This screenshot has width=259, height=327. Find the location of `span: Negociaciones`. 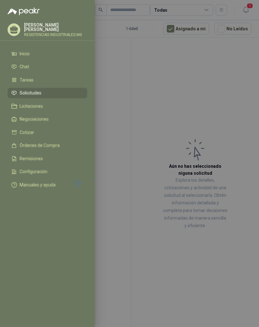

span: Negociaciones is located at coordinates (34, 119).